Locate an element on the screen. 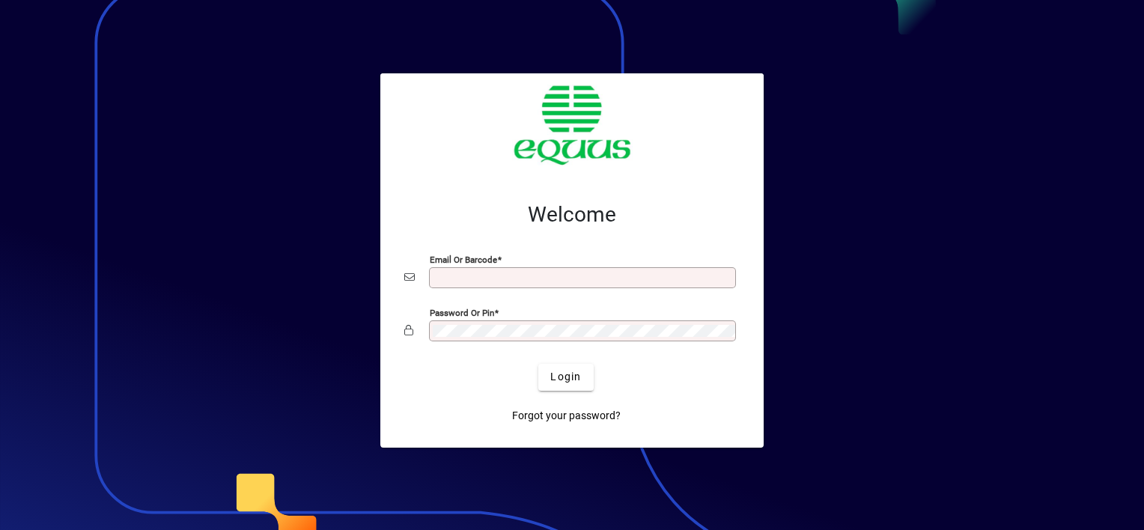 The height and width of the screenshot is (530, 1144). a: Forgot your password? is located at coordinates (566, 416).